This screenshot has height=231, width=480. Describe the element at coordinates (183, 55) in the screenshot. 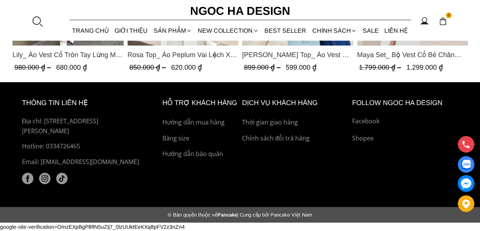

I see `a: Link to Rosa Top_ Áo Peplum Vai Lệch Xếp Ly Màu Đỏ A1064` at that location.